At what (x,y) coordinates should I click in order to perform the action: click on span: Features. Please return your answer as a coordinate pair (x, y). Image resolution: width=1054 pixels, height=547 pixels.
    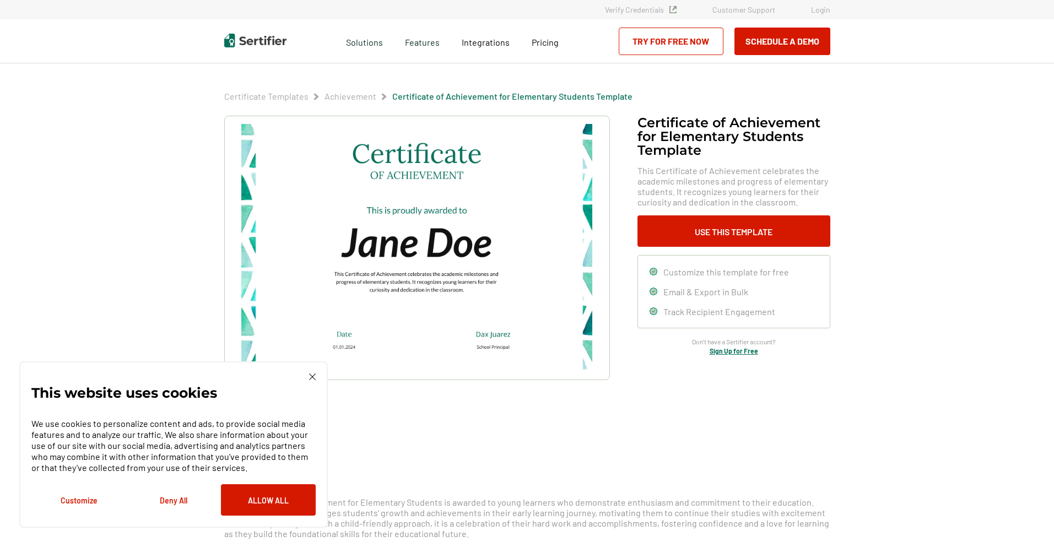
    Looking at the image, I should click on (422, 41).